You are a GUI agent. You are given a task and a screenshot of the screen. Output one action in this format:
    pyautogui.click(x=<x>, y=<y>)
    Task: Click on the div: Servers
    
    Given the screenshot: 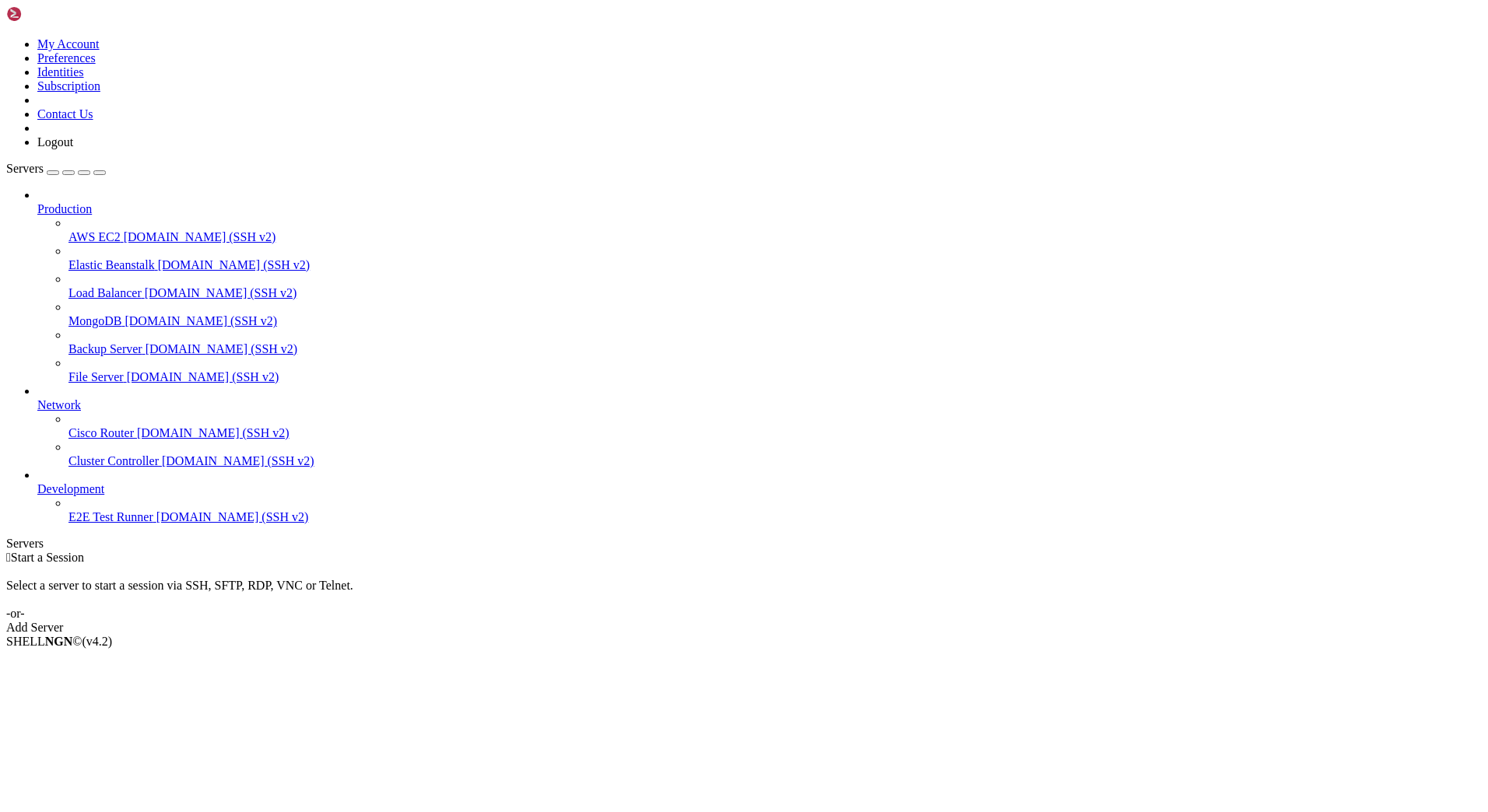 What is the action you would take?
    pyautogui.click(x=744, y=544)
    